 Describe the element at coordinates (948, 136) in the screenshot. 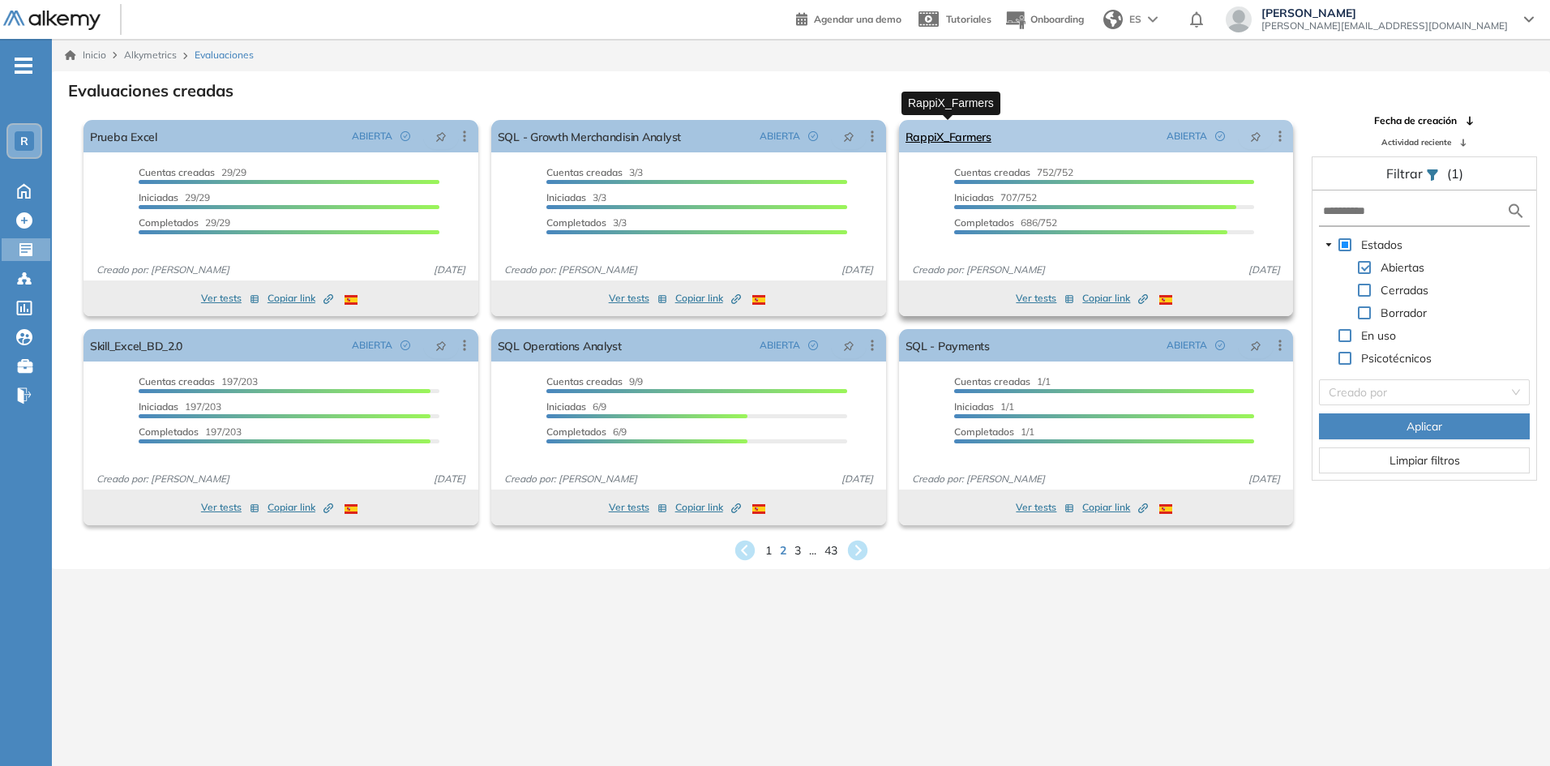

I see `a: RappiX_Farmers` at that location.